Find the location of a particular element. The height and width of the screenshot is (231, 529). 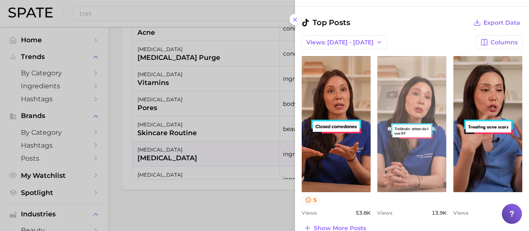

span: Top Posts is located at coordinates (326, 23).